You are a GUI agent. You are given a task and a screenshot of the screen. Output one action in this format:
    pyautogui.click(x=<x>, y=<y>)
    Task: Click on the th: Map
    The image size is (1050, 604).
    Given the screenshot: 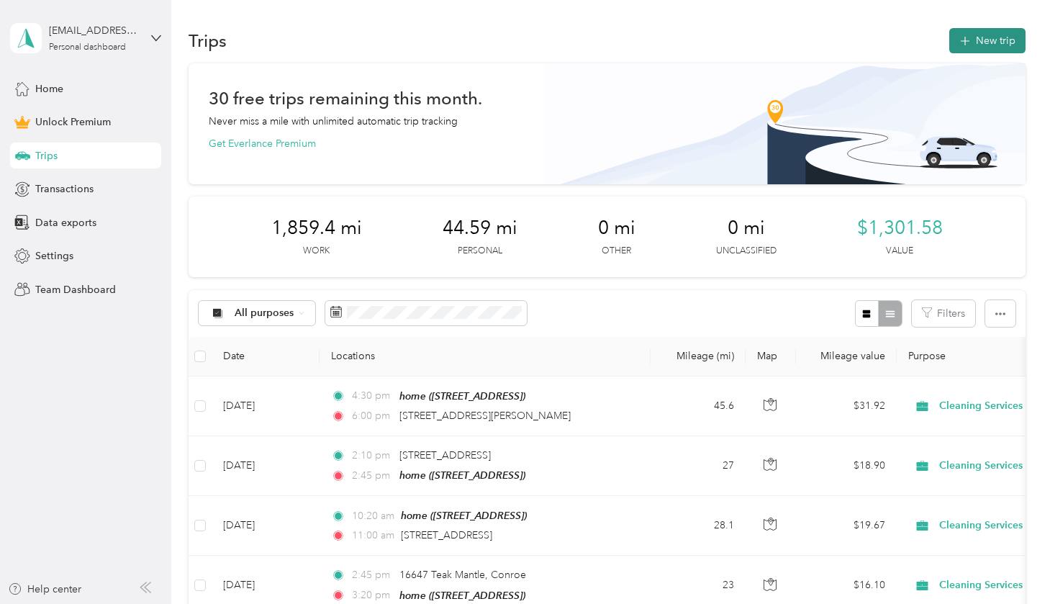 What is the action you would take?
    pyautogui.click(x=771, y=356)
    